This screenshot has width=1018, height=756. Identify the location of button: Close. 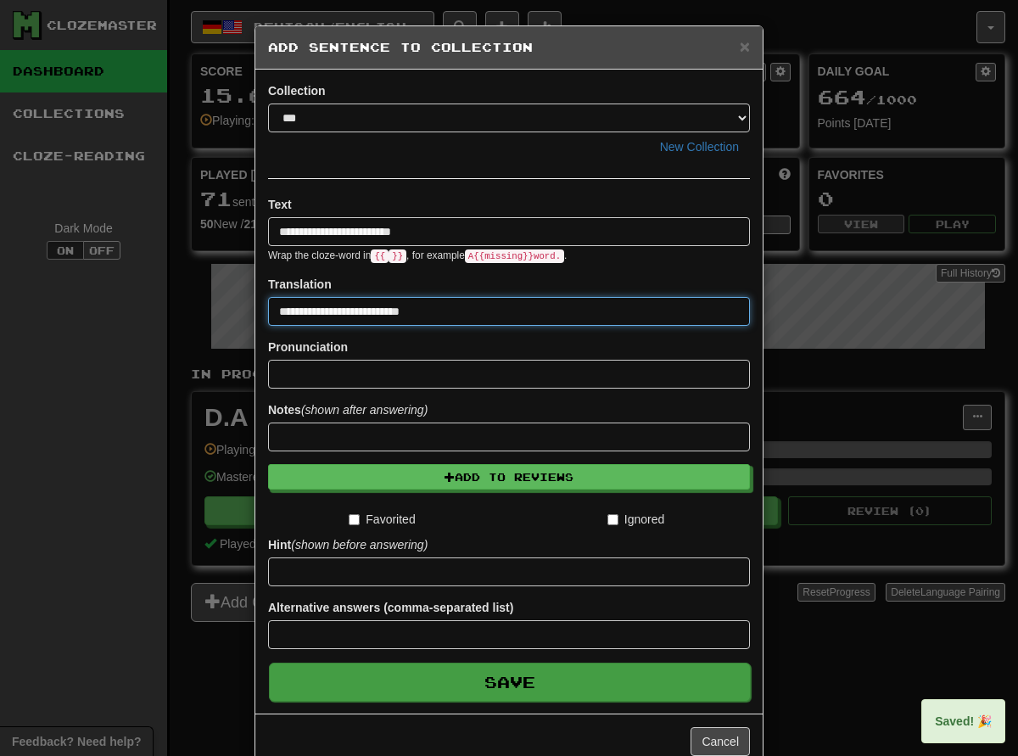
(745, 46).